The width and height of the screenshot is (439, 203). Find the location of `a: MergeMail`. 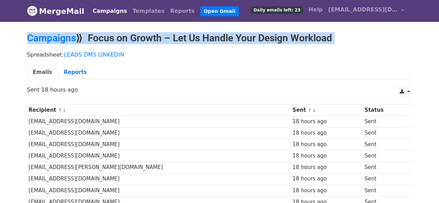

a: MergeMail is located at coordinates (55, 11).